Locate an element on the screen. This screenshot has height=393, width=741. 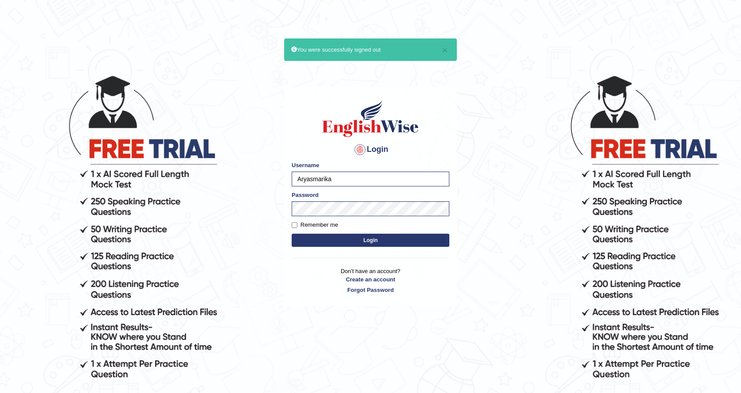
label: Password is located at coordinates (305, 195).